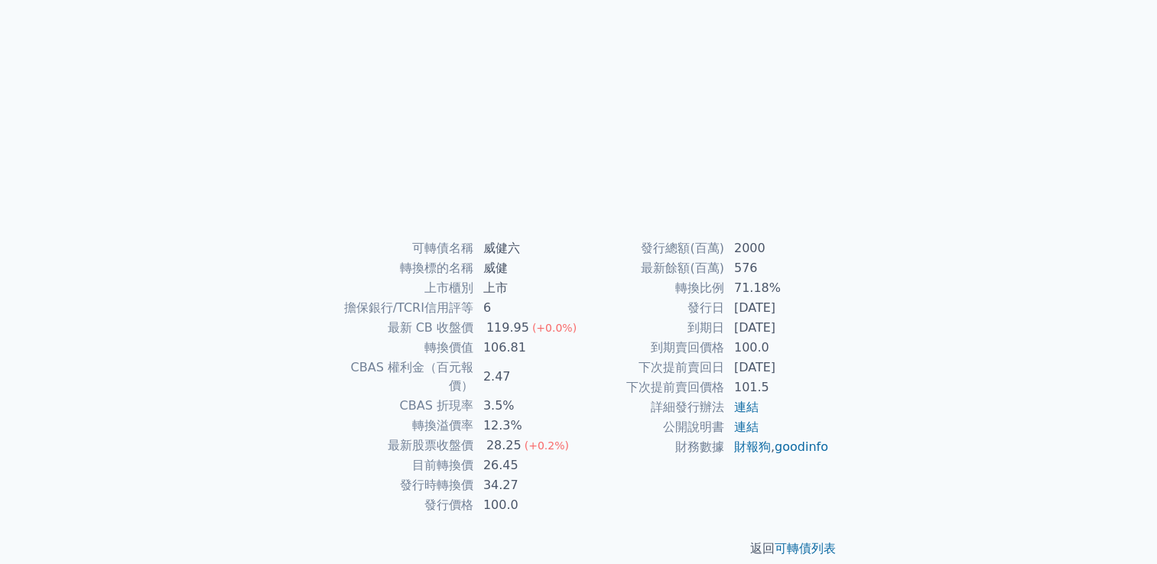 This screenshot has height=564, width=1157. I want to click on td: 到期日, so click(652, 328).